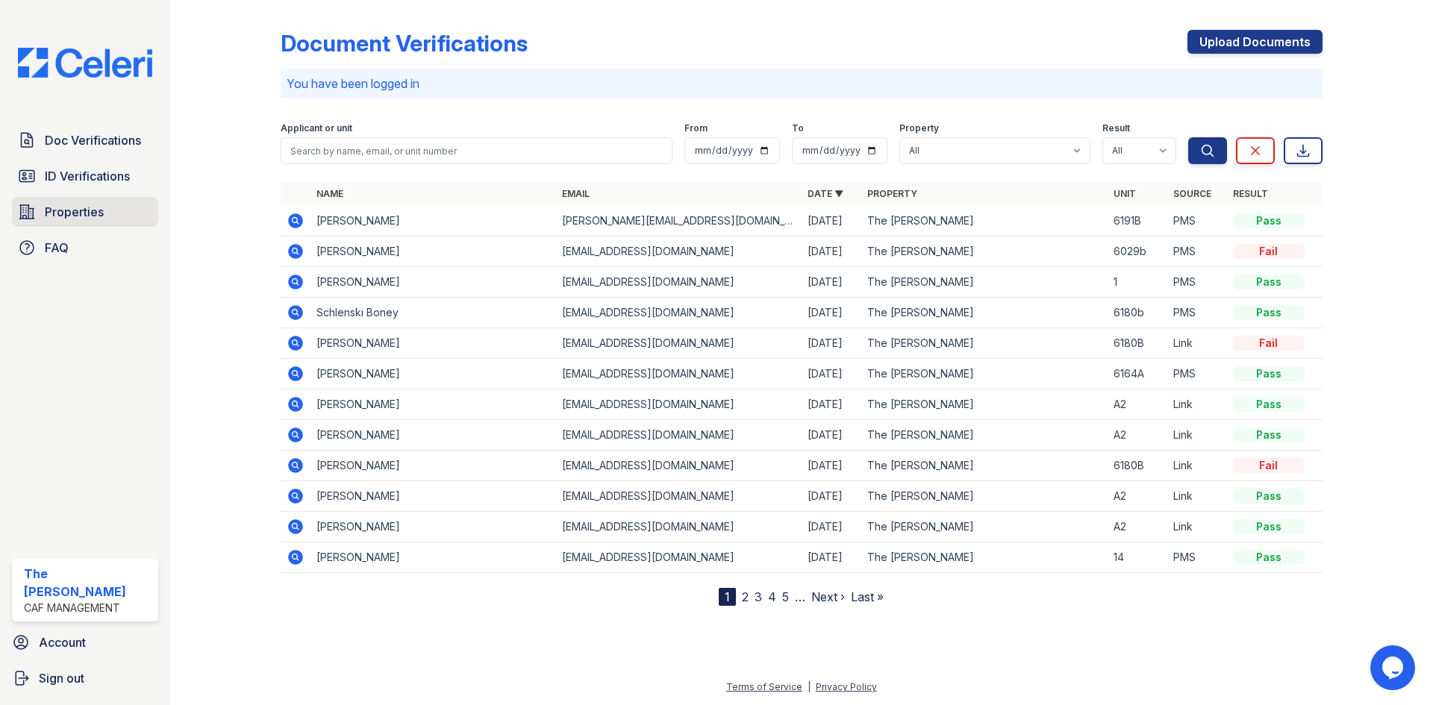 This screenshot has width=1433, height=705. Describe the element at coordinates (61, 678) in the screenshot. I see `span: Sign out` at that location.